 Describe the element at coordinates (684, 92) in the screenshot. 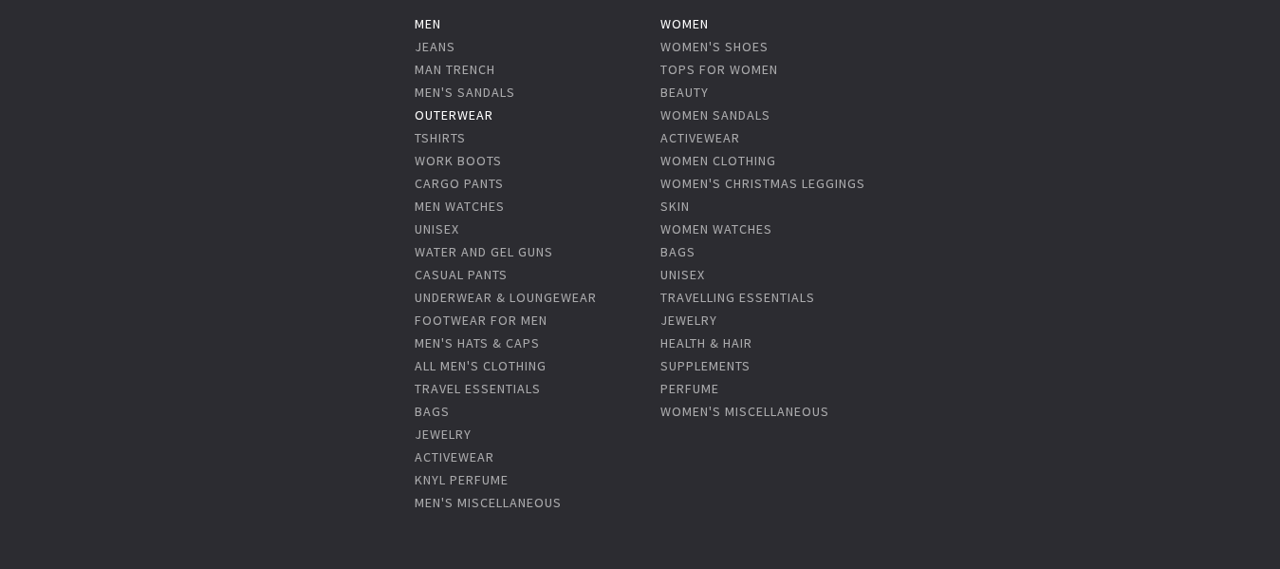

I see `a: Beauty` at that location.